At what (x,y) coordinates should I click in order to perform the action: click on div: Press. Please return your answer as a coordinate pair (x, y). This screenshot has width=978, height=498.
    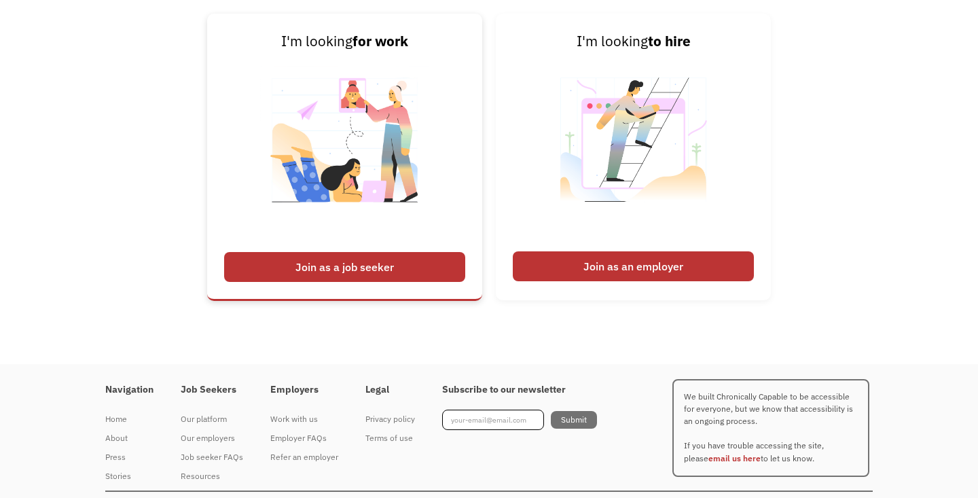
    Looking at the image, I should click on (129, 457).